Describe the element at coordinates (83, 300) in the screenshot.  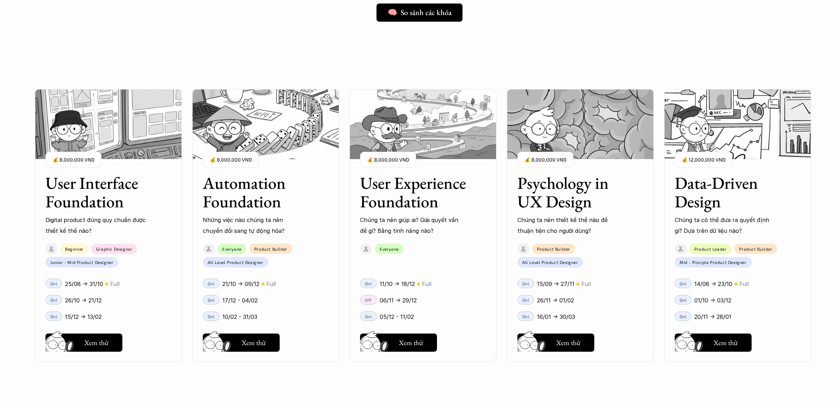
I see `p: 26/10 -> 21/12` at that location.